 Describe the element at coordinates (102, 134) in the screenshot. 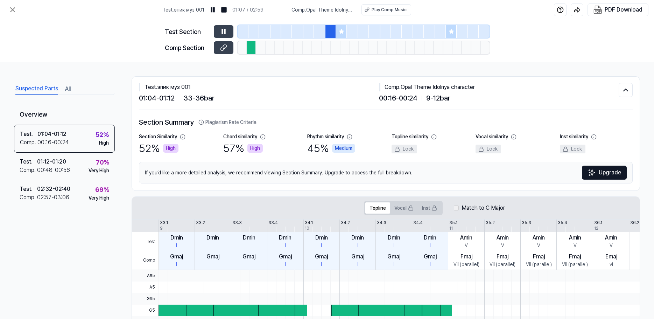

I see `div: 52 %` at that location.